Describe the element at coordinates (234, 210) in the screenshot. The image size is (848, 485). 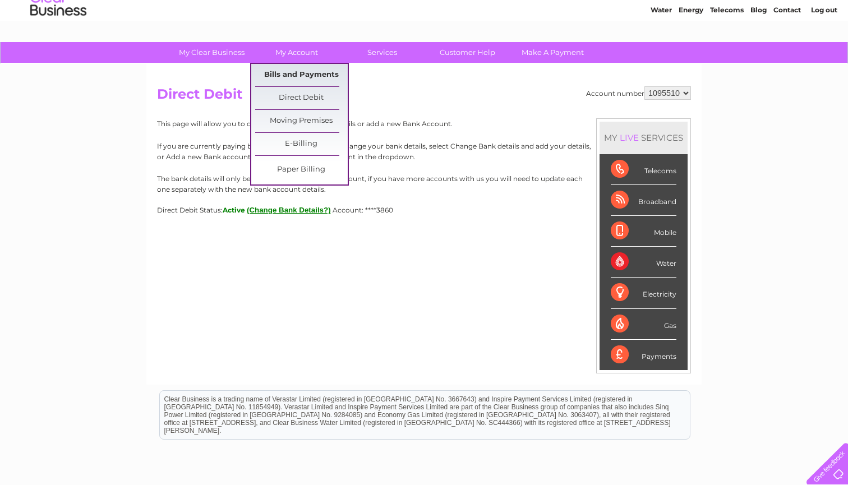
I see `span: Active` at that location.